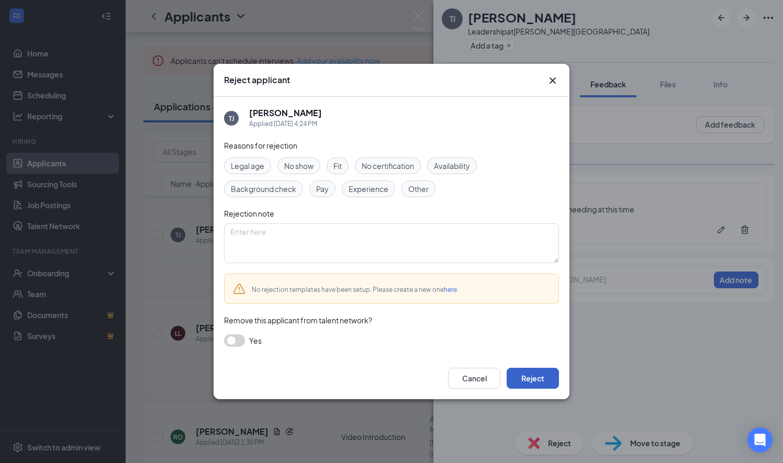 The image size is (783, 463). Describe the element at coordinates (474, 378) in the screenshot. I see `button: Cancel` at that location.